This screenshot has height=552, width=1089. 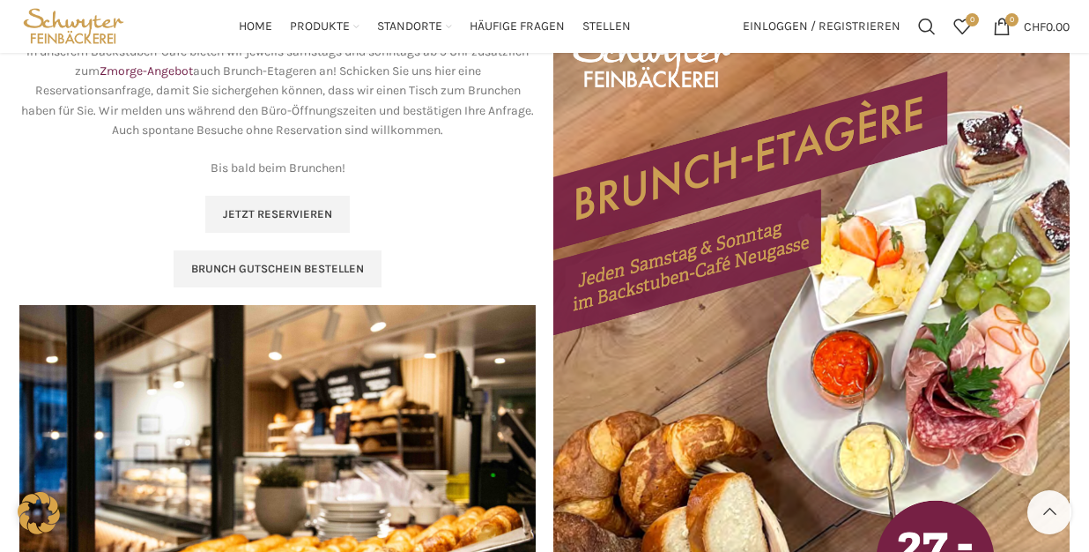 I want to click on p: In unserem Backstuben-Café bieten wir jeweils samstags und sonntags ab 9 Uhr zusätzlich zum auch ..., so click(x=278, y=92).